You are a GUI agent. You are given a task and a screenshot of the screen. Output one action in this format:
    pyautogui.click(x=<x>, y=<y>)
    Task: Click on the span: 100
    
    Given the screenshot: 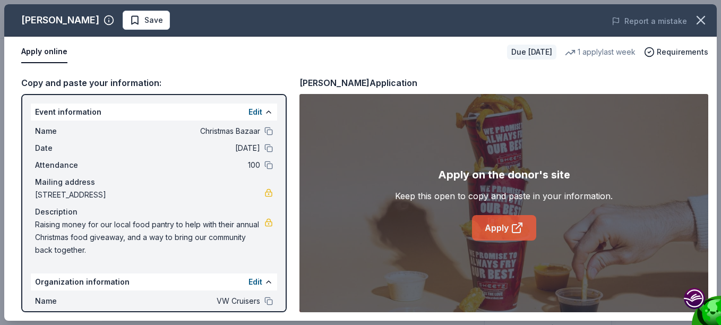 What is the action you would take?
    pyautogui.click(x=183, y=165)
    